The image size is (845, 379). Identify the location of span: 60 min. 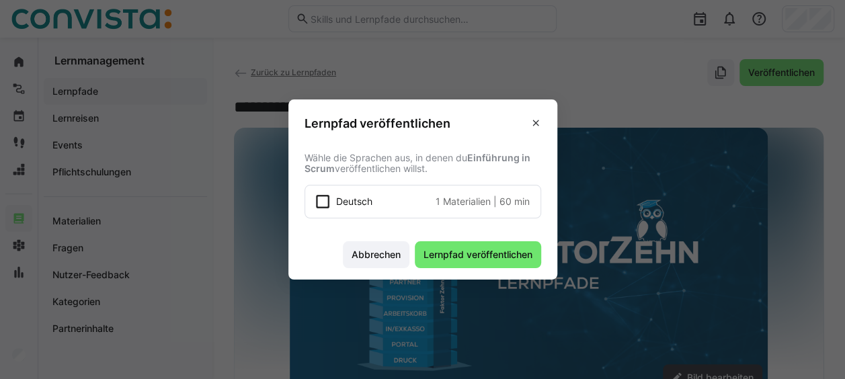
(514, 202).